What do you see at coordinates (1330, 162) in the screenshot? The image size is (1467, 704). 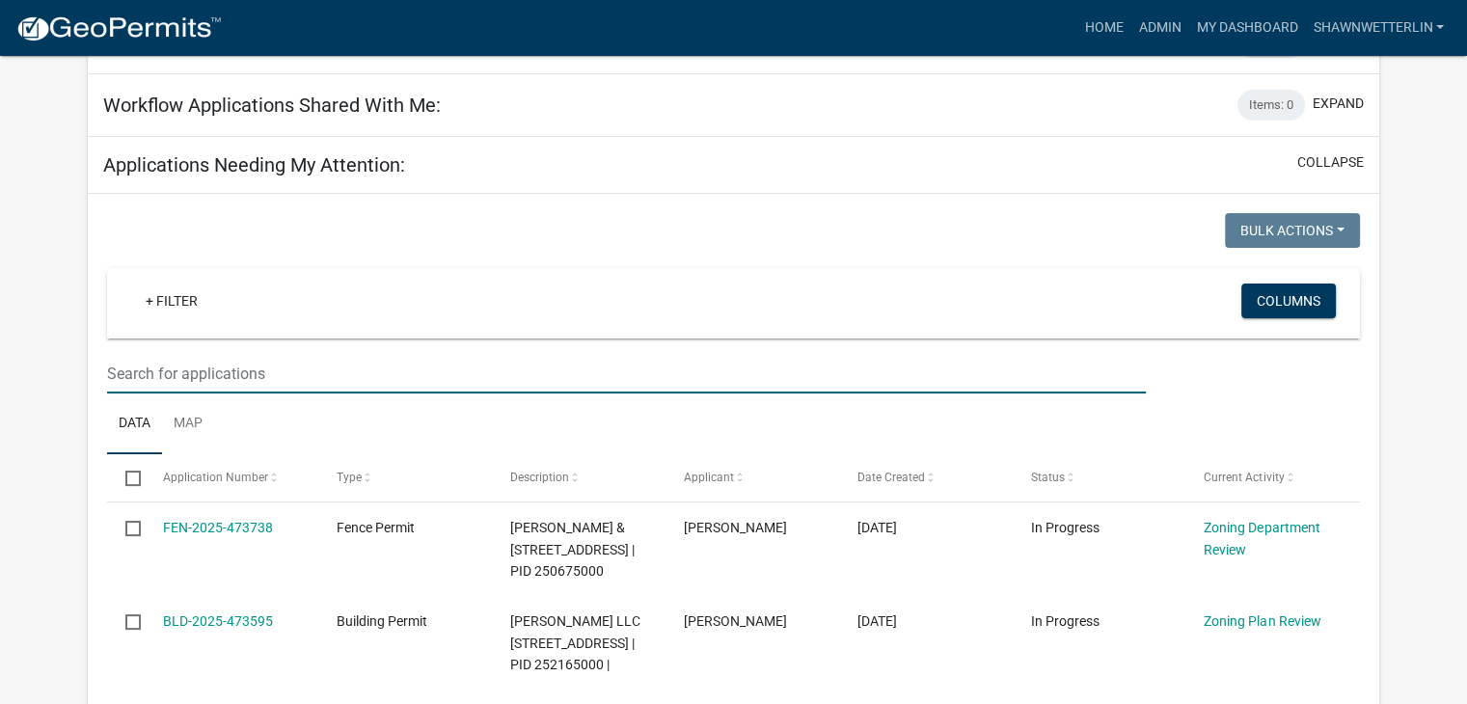 I see `button: collapse` at bounding box center [1330, 162].